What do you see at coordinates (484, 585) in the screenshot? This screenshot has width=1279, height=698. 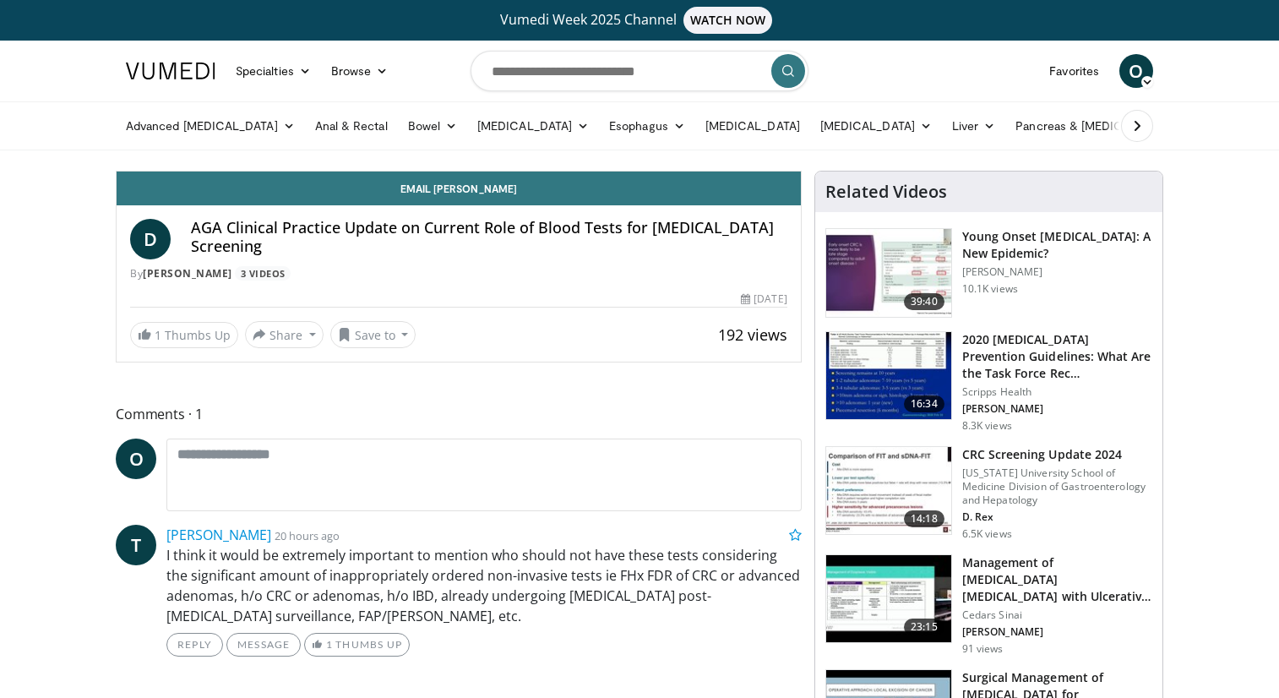 I see `p: I think it would be extremely important to mention who should not have these tests considering th...` at bounding box center [484, 585].